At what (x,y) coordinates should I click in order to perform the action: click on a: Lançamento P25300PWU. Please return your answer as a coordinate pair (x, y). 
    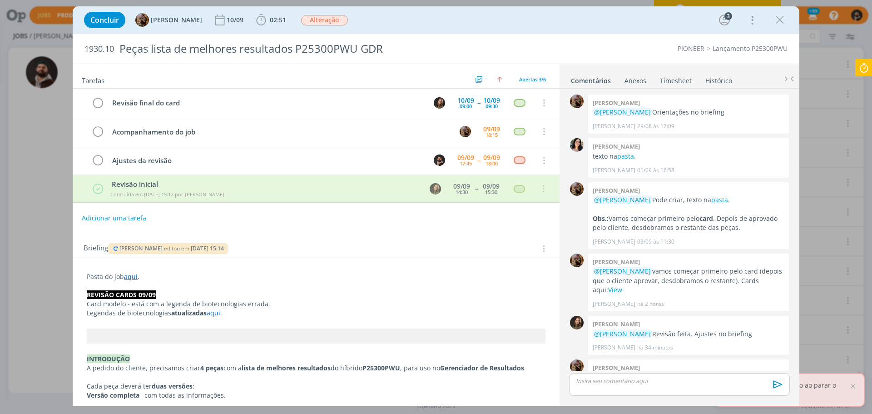
    Looking at the image, I should click on (750, 48).